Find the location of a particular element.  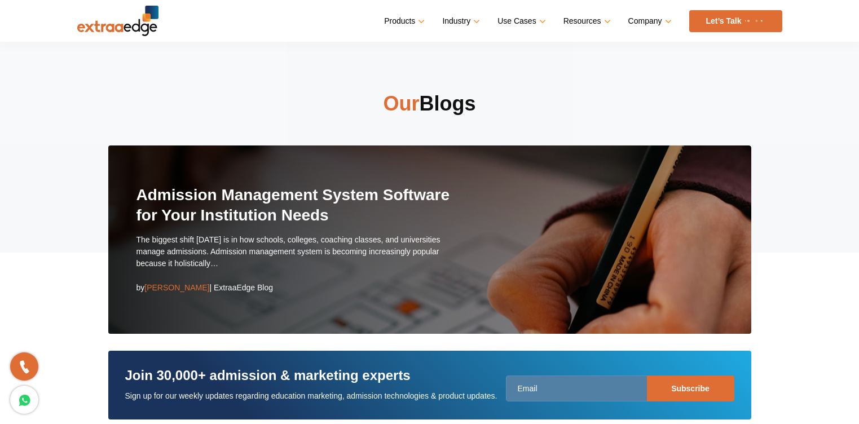

p: Sign up for our weekly updates regarding education marketing, admission technologies & product up... is located at coordinates (311, 396).